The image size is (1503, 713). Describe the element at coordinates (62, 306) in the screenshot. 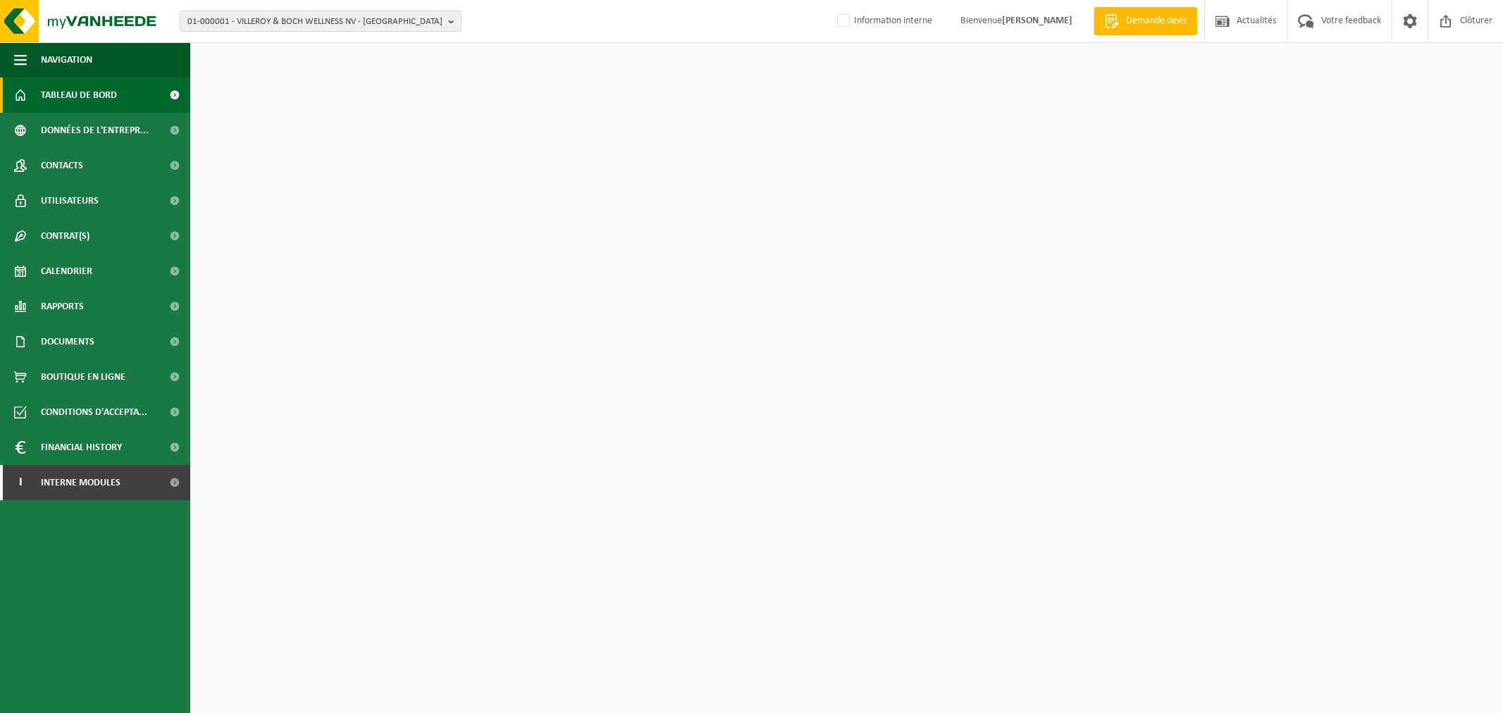

I see `span: Rapports` at that location.